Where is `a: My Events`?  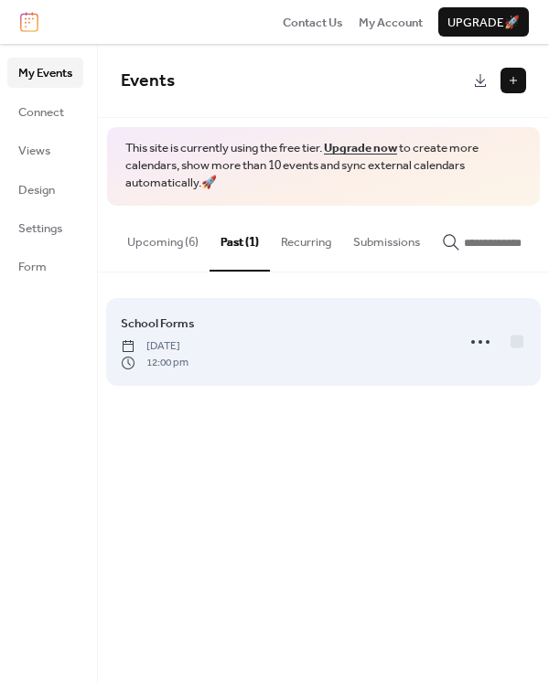 a: My Events is located at coordinates (45, 72).